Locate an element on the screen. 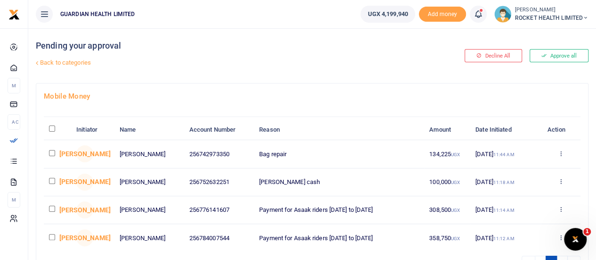 Image resolution: width=596 pixels, height=260 pixels. td: Bag repair is located at coordinates (339, 154).